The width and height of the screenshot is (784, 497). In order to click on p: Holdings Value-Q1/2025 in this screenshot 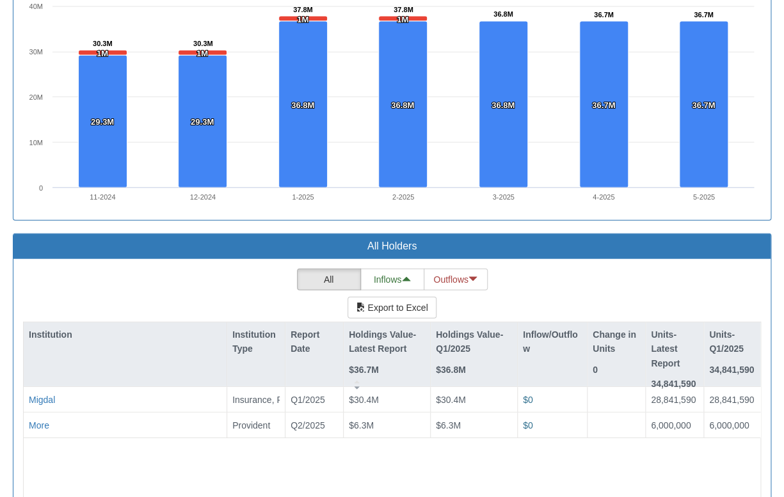, I will do `click(473, 342)`.